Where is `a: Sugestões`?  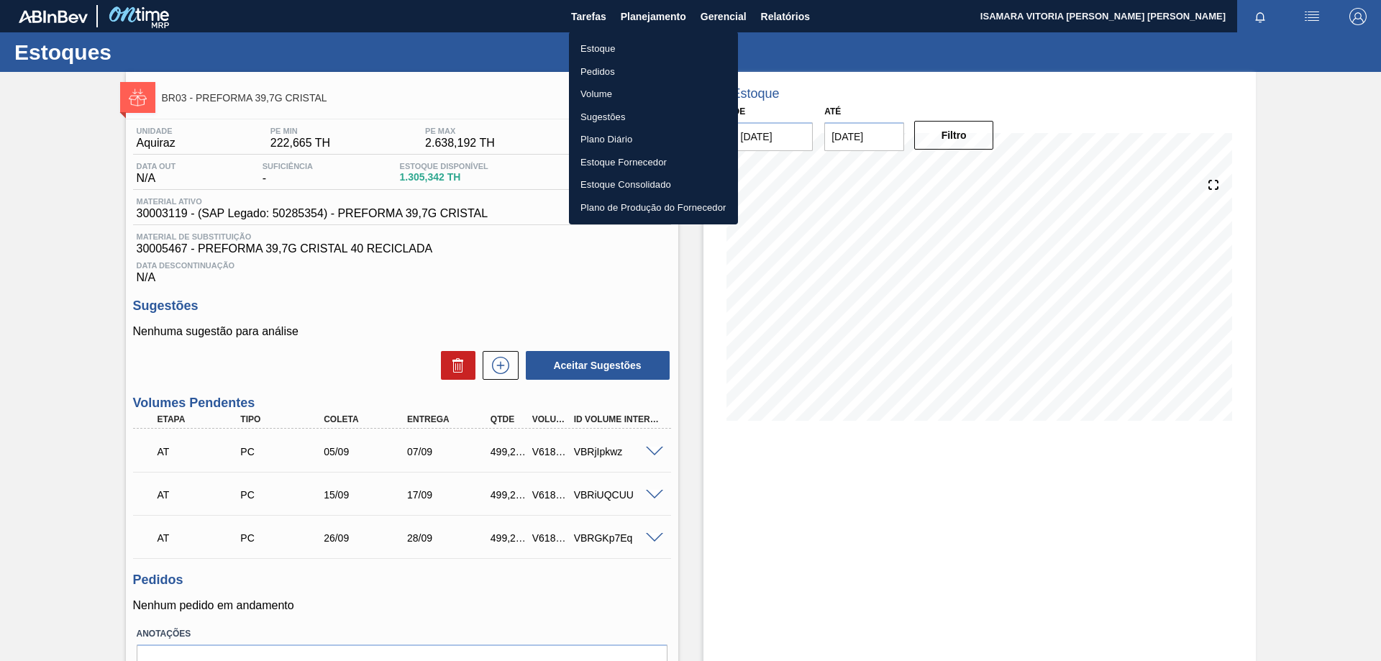
a: Sugestões is located at coordinates (653, 117).